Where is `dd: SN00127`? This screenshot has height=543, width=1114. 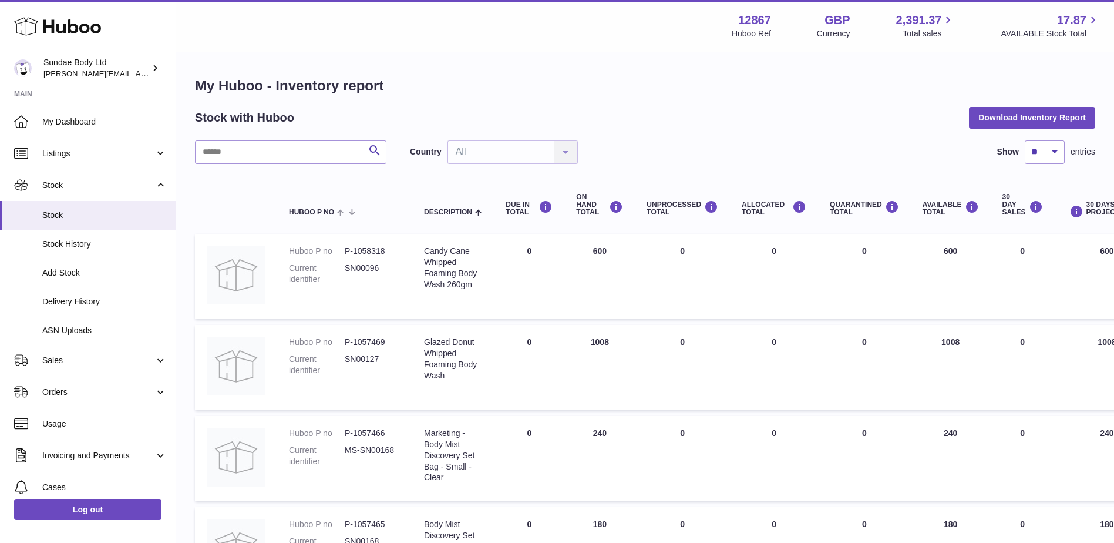
dd: SN00127 is located at coordinates (372, 365).